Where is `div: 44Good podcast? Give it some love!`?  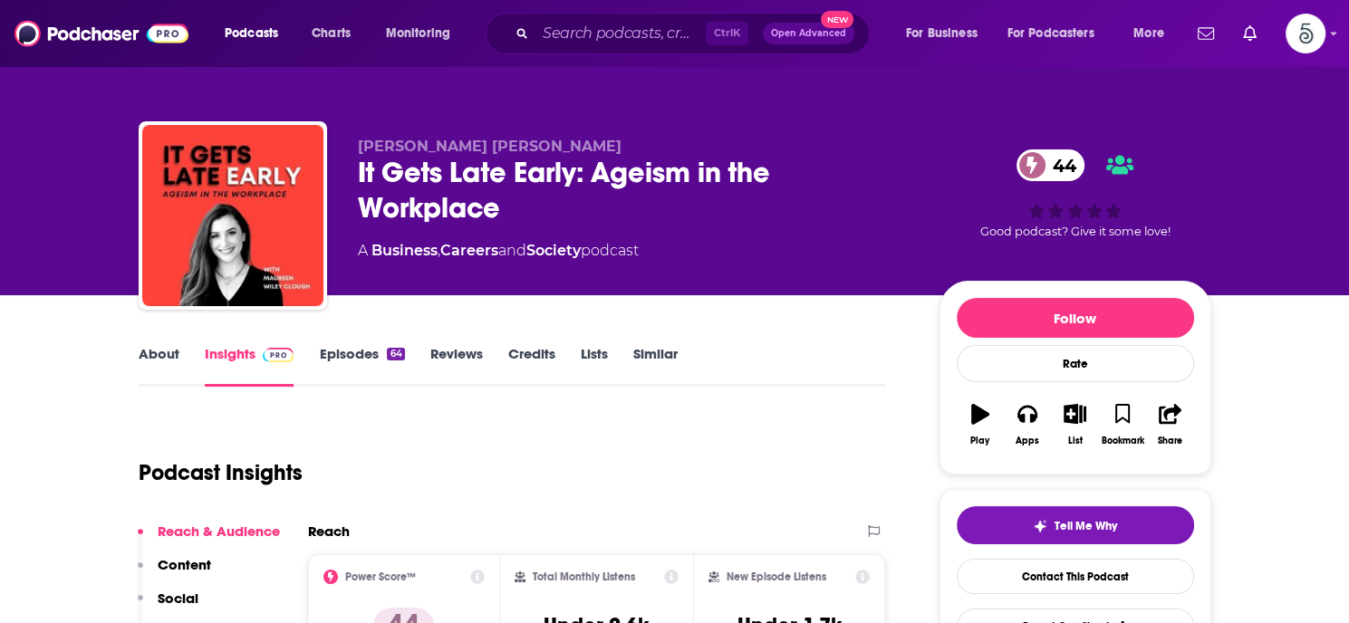 div: 44Good podcast? Give it some love! is located at coordinates (1075, 194).